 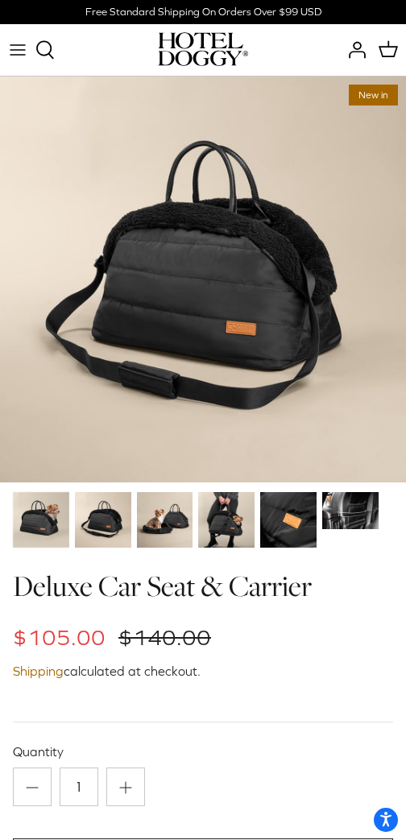 What do you see at coordinates (203, 49) in the screenshot?
I see `img: hoteldoggycom` at bounding box center [203, 49].